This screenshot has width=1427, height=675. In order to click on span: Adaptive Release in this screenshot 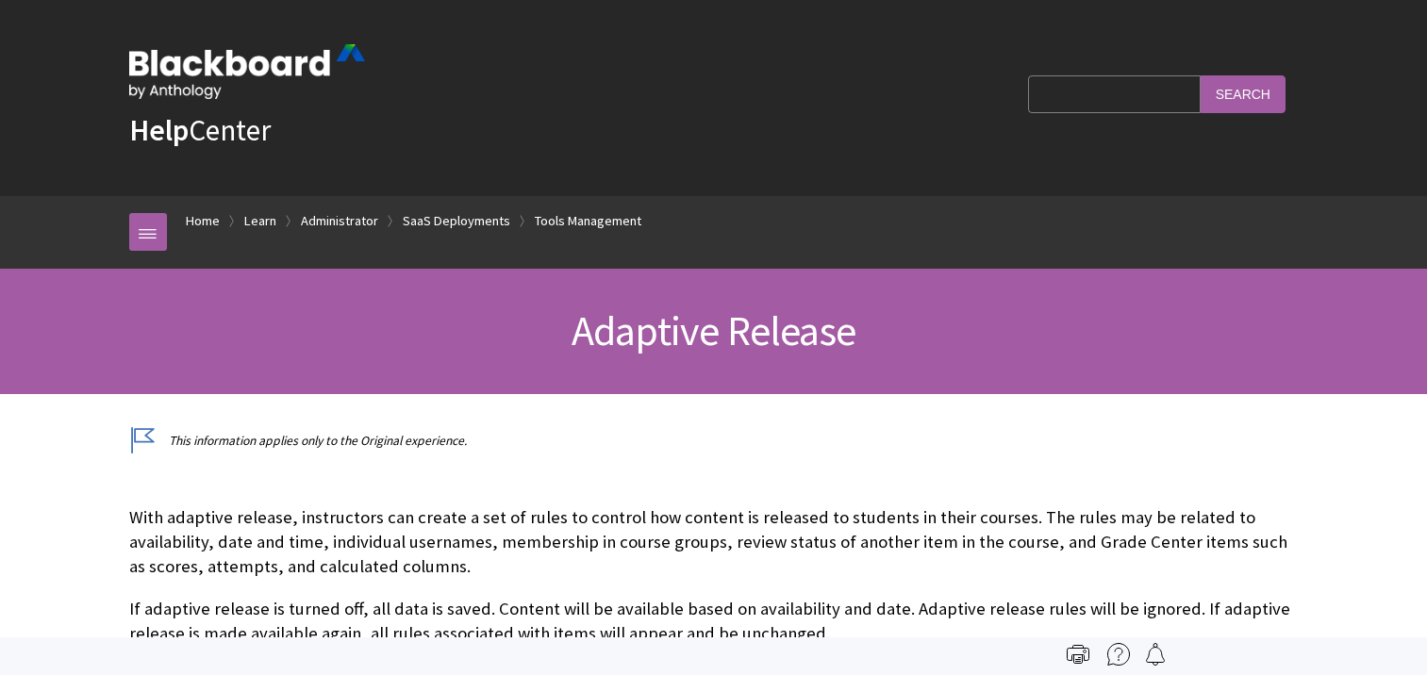, I will do `click(713, 330)`.